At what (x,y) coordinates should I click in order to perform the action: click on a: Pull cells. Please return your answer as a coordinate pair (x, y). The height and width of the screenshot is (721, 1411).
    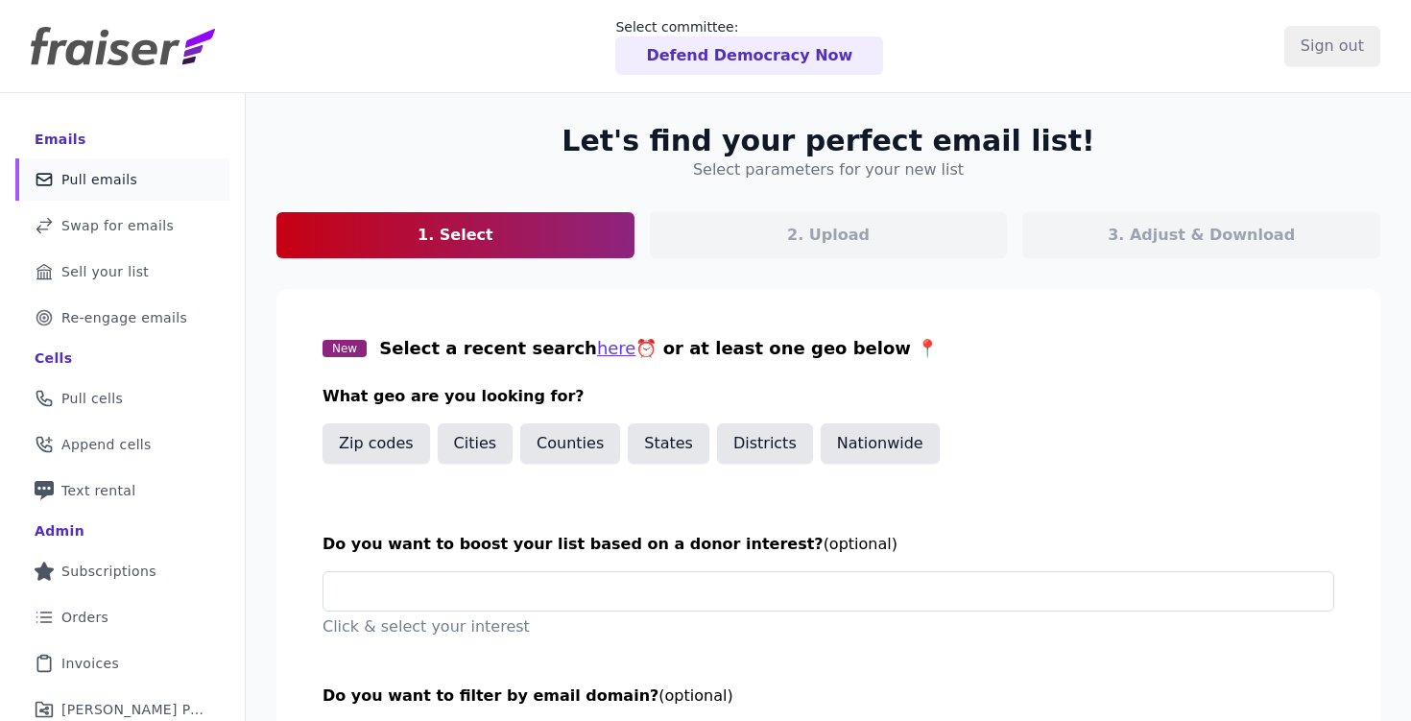
    Looking at the image, I should click on (122, 398).